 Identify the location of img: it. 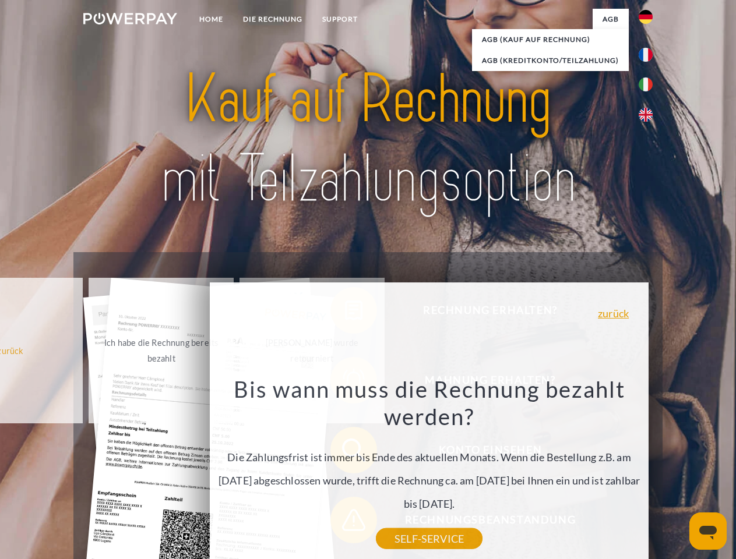
(646, 84).